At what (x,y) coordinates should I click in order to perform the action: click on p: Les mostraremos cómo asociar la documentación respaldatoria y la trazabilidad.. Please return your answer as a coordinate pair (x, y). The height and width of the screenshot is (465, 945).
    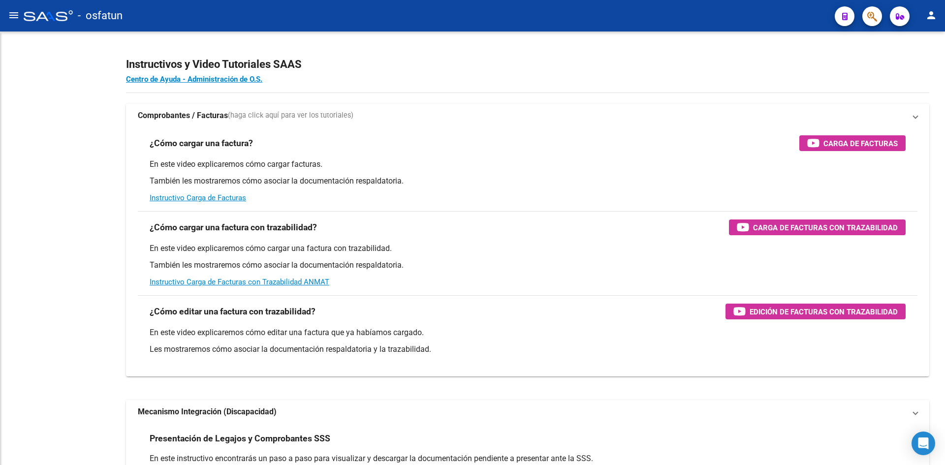
    Looking at the image, I should click on (528, 350).